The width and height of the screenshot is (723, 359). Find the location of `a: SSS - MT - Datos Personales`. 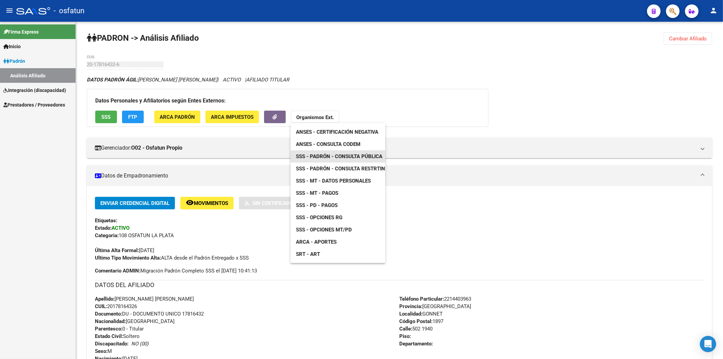

a: SSS - MT - Datos Personales is located at coordinates (333, 181).